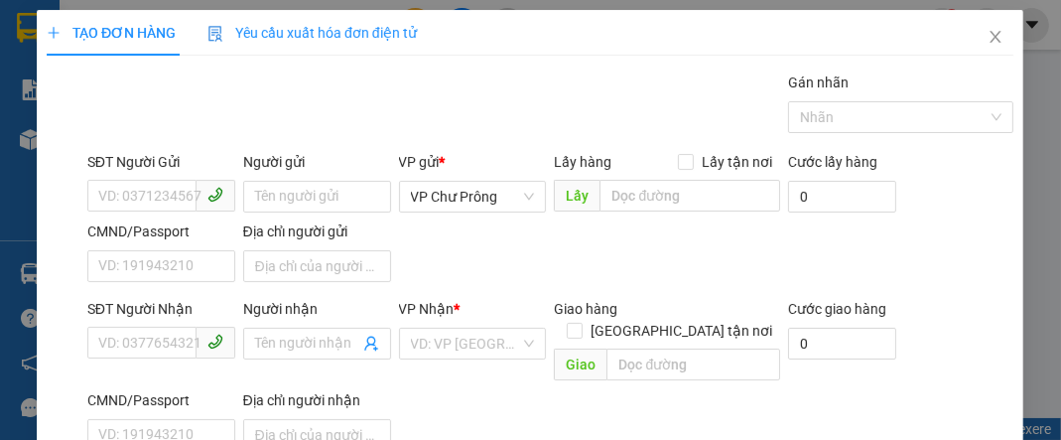 The width and height of the screenshot is (1061, 440). I want to click on input: Cước lấy hàng, so click(843, 197).